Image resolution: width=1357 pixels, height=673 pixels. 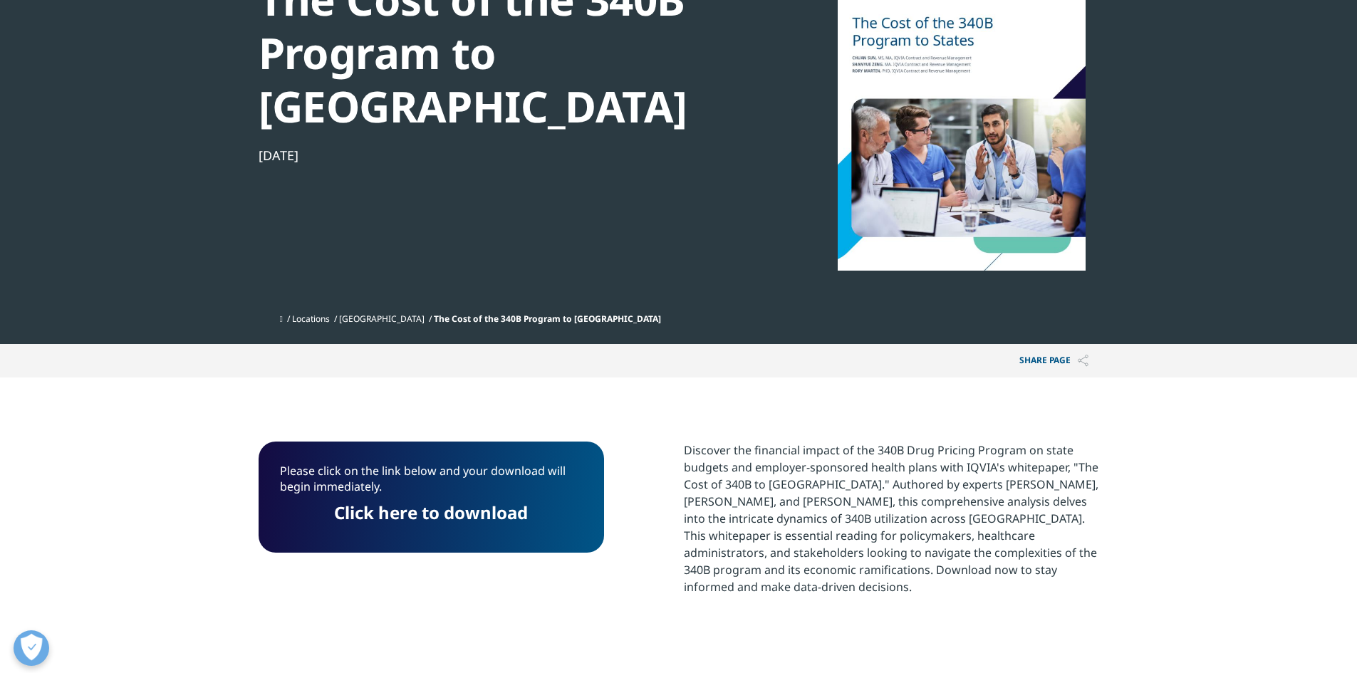 What do you see at coordinates (431, 512) in the screenshot?
I see `a: Click here to download` at bounding box center [431, 512].